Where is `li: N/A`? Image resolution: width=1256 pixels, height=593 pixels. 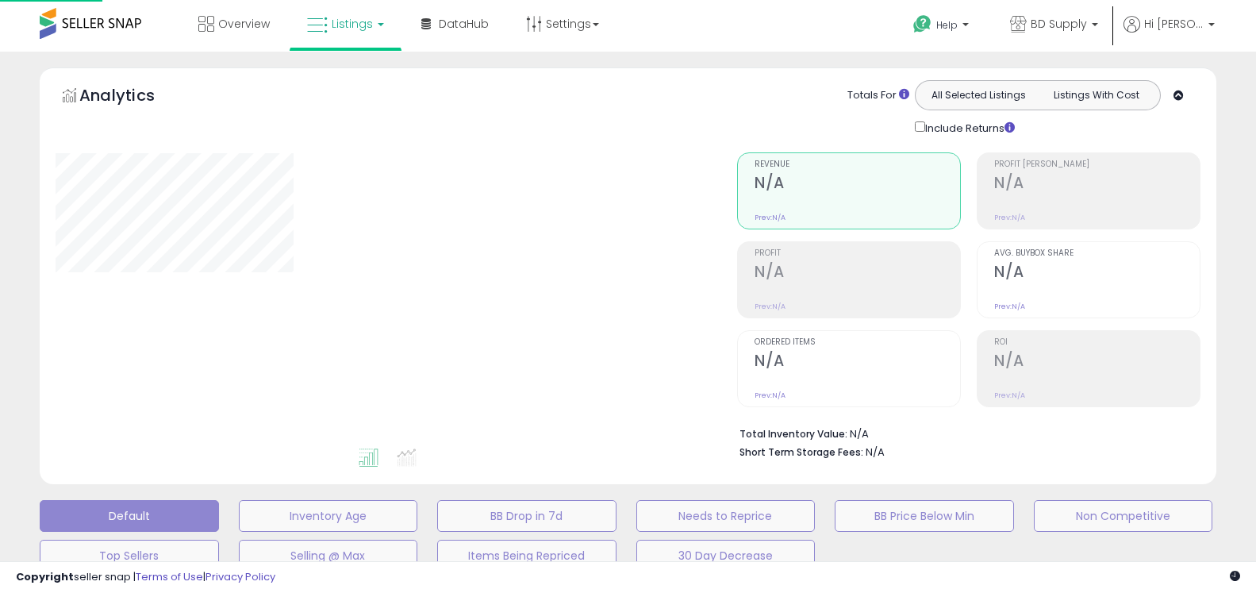 li: N/A is located at coordinates (964, 432).